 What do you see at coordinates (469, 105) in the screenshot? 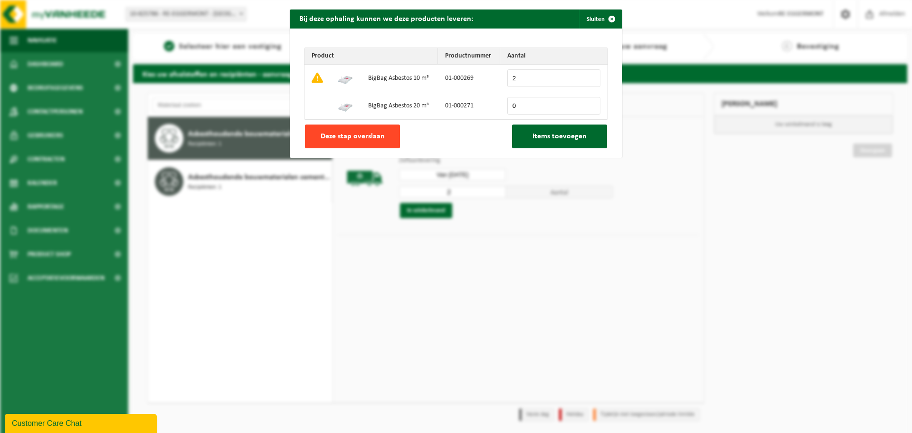
I see `td: 01-000271` at bounding box center [469, 105].